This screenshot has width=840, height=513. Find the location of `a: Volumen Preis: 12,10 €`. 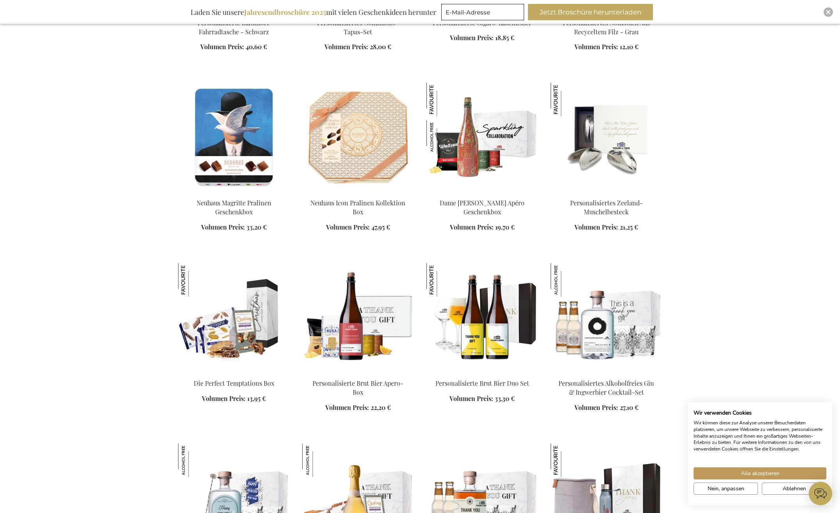

a: Volumen Preis: 12,10 € is located at coordinates (606, 47).